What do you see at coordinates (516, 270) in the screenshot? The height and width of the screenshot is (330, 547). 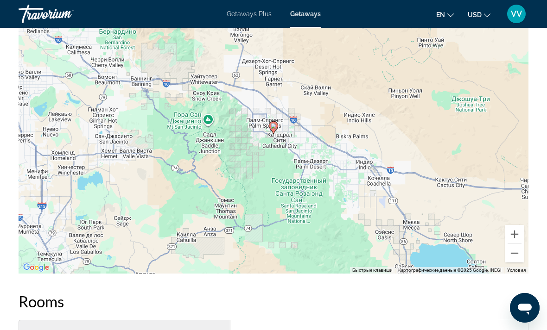 I see `a: Условия (ссылка откроется в новой вкладке)` at bounding box center [516, 270].